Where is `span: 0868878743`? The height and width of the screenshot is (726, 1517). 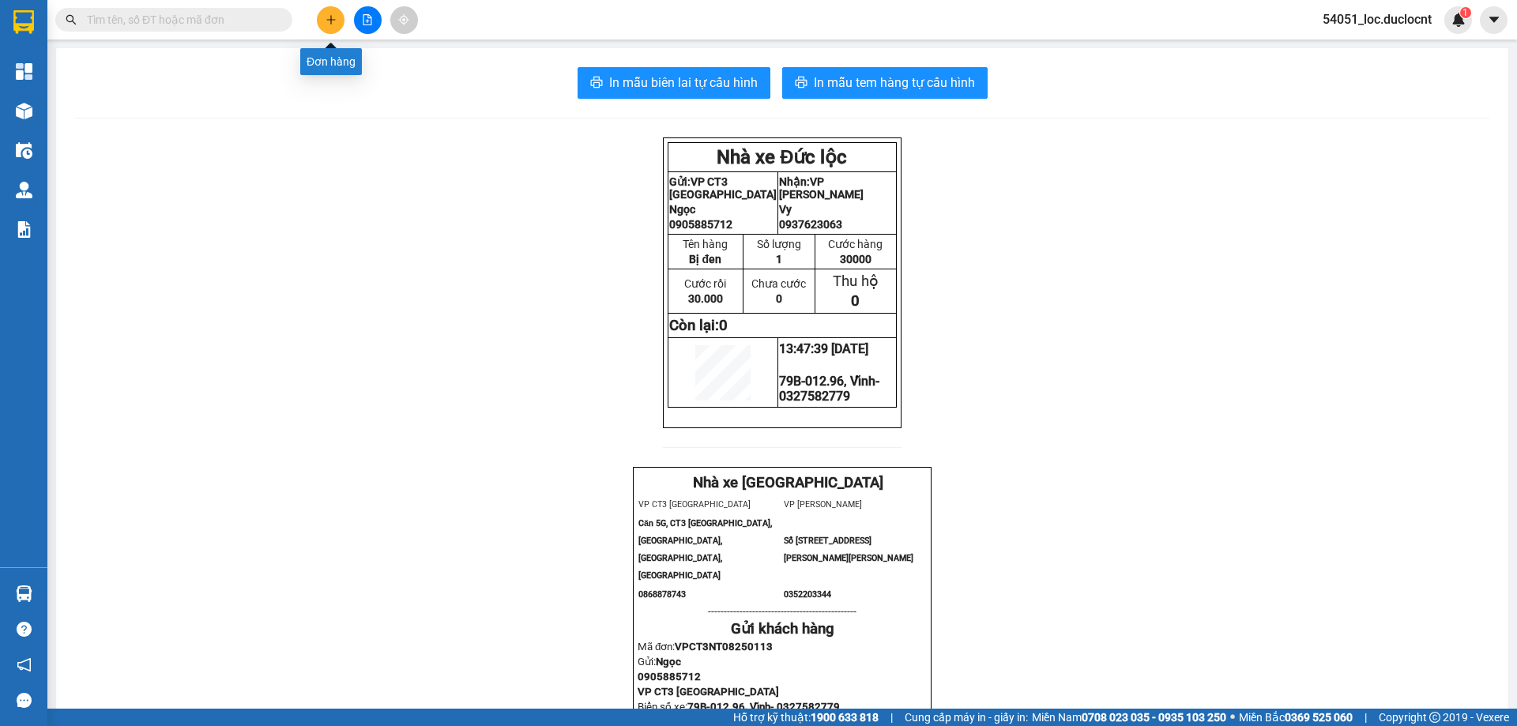
span: 0868878743 is located at coordinates (662, 594).